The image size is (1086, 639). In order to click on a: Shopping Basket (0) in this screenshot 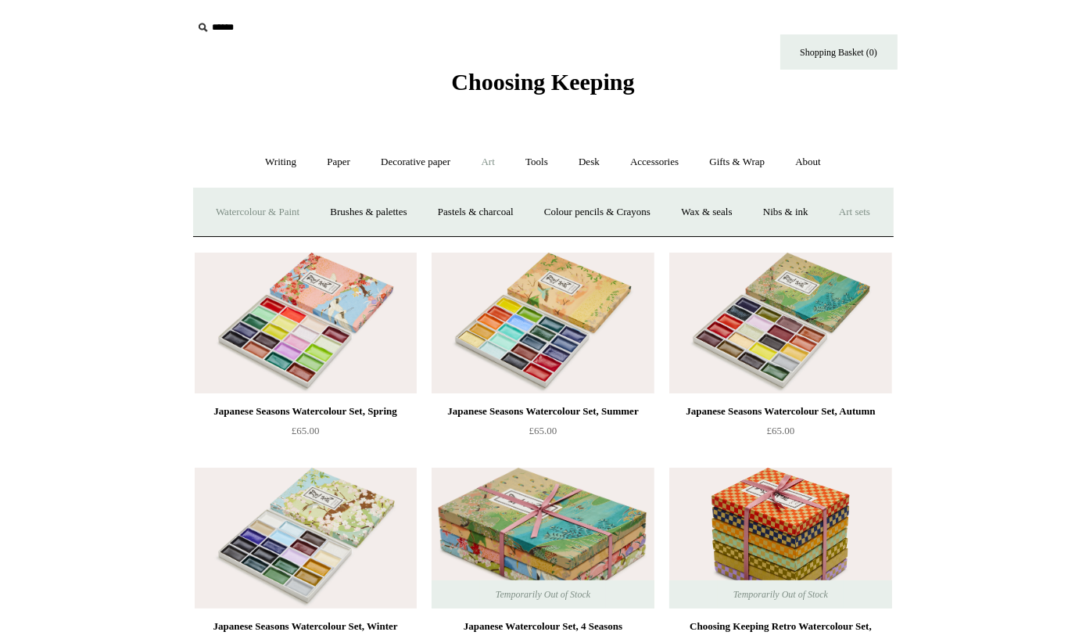, I will do `click(839, 52)`.